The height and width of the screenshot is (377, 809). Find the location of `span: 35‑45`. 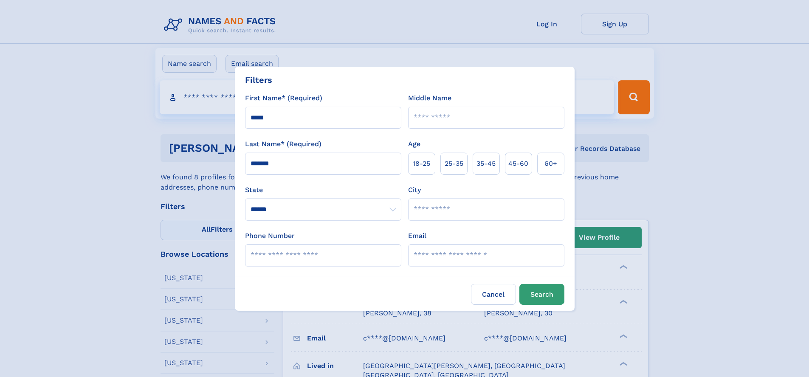

span: 35‑45 is located at coordinates (486, 163).